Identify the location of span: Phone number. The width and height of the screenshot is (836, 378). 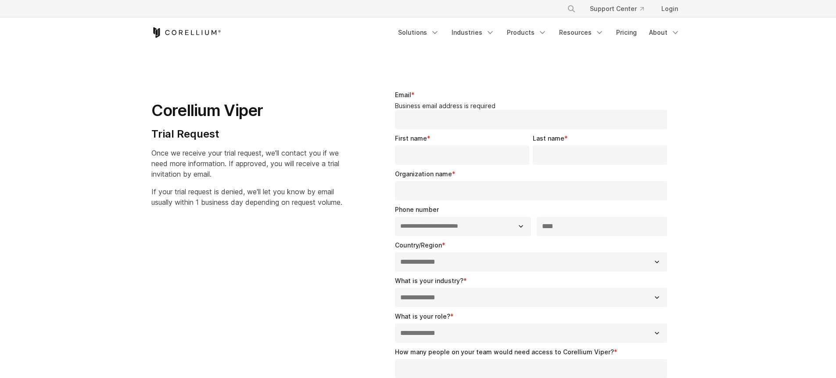
(417, 209).